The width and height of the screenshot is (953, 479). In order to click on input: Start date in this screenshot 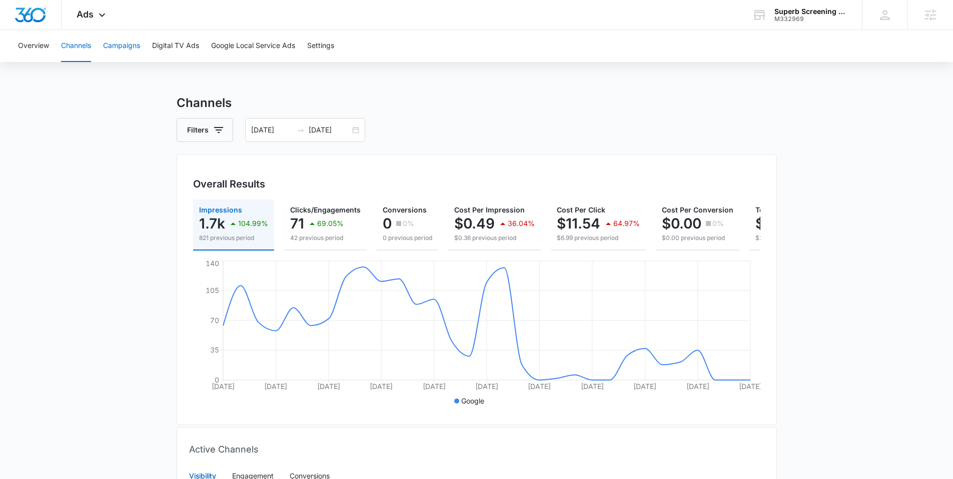, I will do `click(272, 130)`.